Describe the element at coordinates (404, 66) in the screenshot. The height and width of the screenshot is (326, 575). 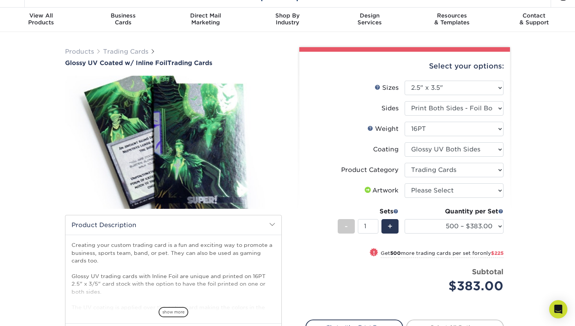
I see `div: Select your options:` at that location.